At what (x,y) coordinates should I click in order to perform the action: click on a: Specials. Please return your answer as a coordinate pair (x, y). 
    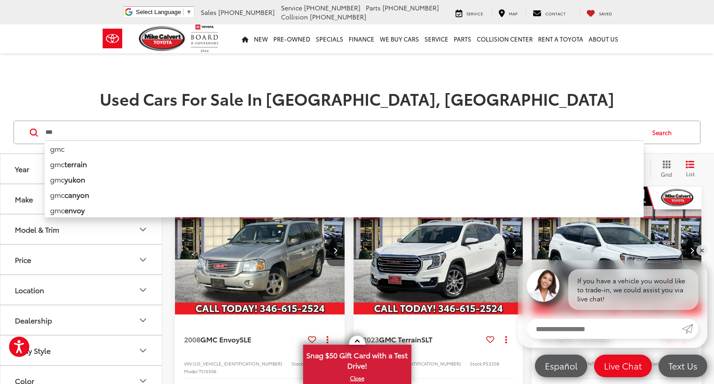
    Looking at the image, I should click on (329, 39).